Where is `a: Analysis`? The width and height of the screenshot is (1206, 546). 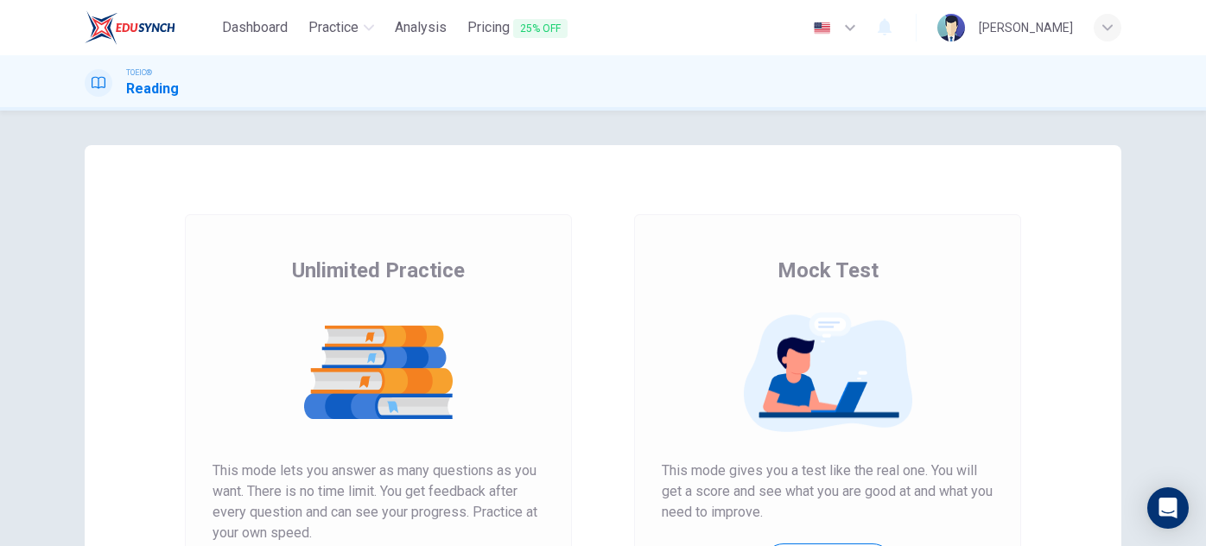
a: Analysis is located at coordinates (421, 28).